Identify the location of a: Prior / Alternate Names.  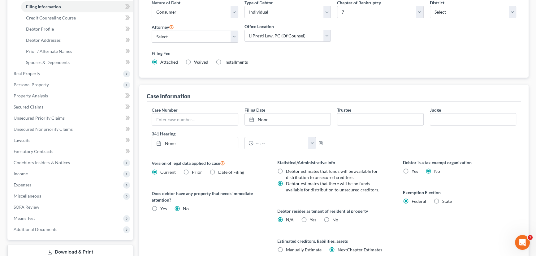
(77, 51).